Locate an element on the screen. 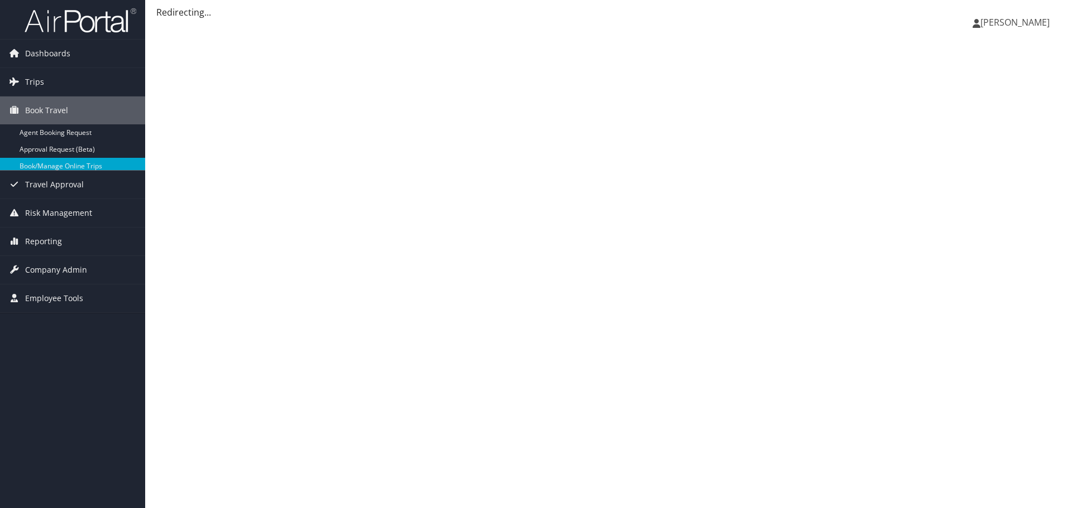 The height and width of the screenshot is (508, 1072). span: Company Admin is located at coordinates (56, 270).